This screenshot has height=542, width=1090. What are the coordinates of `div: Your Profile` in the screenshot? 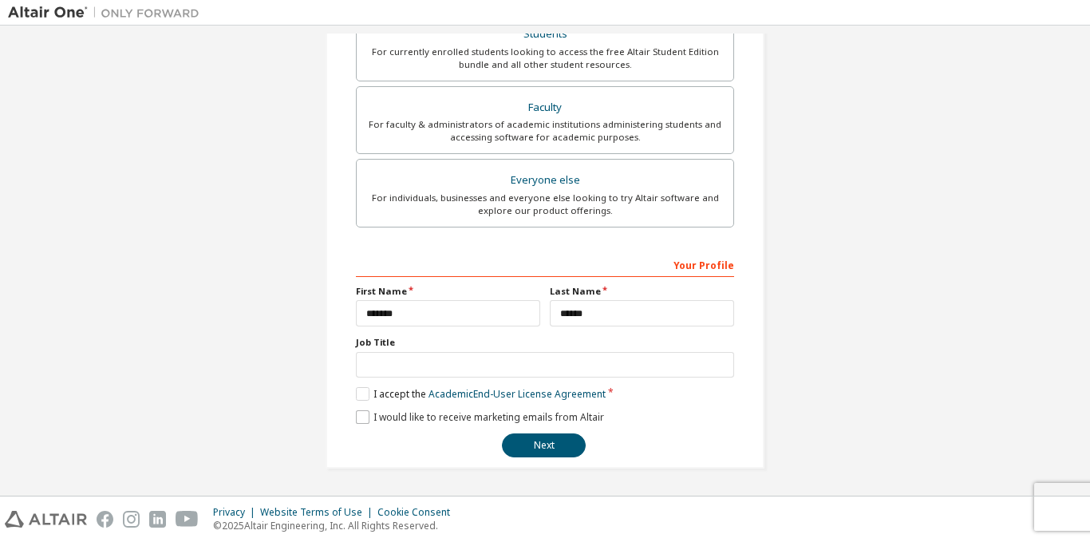 It's located at (545, 264).